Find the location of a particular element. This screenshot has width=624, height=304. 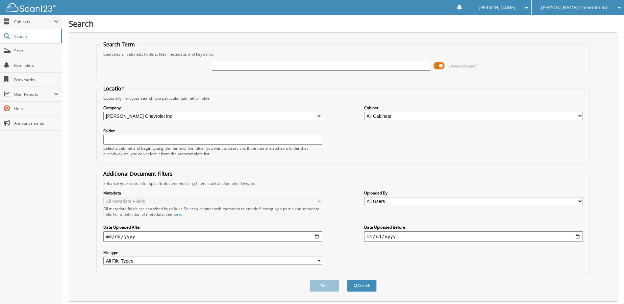

label: Metadata is located at coordinates (213, 193).